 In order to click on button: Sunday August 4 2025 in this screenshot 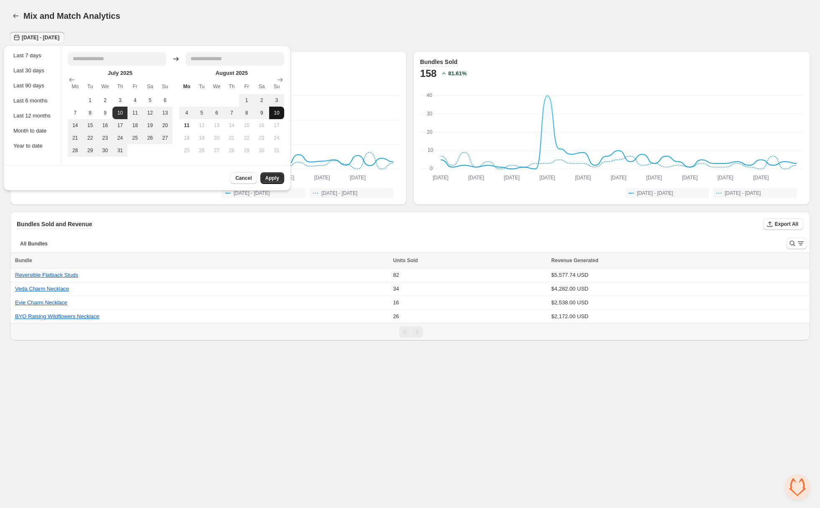, I will do `click(187, 113)`.